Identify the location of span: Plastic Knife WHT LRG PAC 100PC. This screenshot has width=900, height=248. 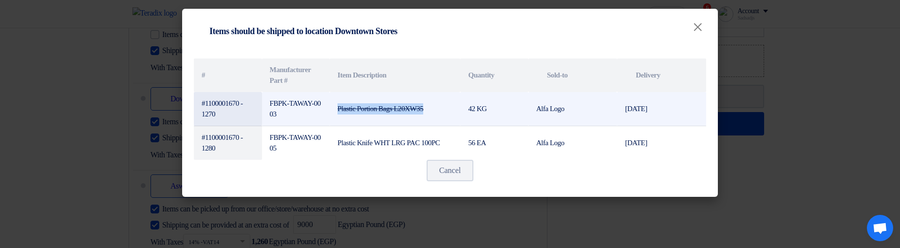
(389, 143).